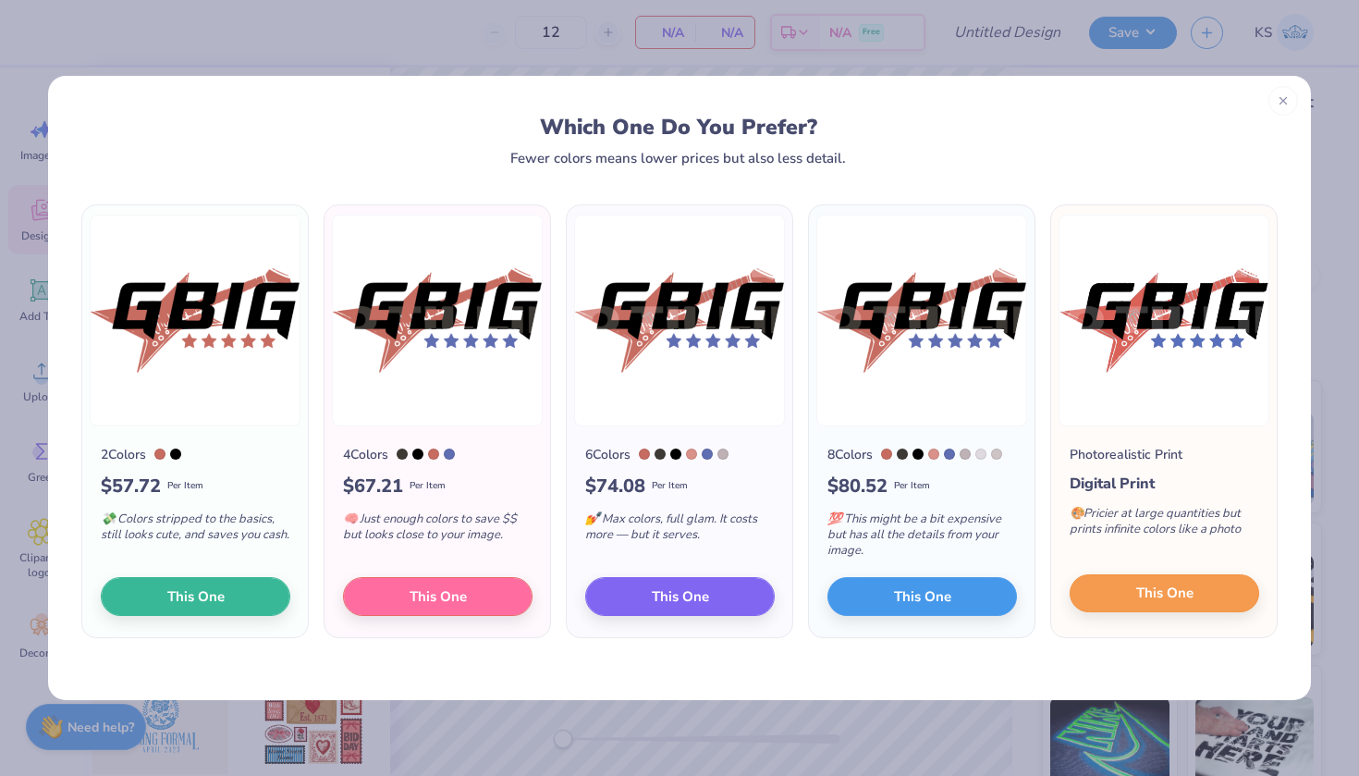 The width and height of the screenshot is (1359, 776). I want to click on span: $ 57.72, so click(130, 486).